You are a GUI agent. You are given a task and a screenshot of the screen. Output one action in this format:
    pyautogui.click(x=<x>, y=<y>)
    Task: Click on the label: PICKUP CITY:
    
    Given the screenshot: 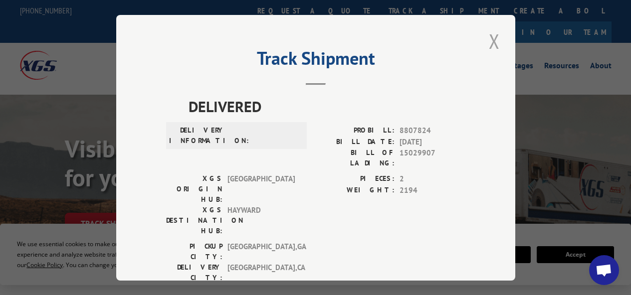 What is the action you would take?
    pyautogui.click(x=194, y=252)
    